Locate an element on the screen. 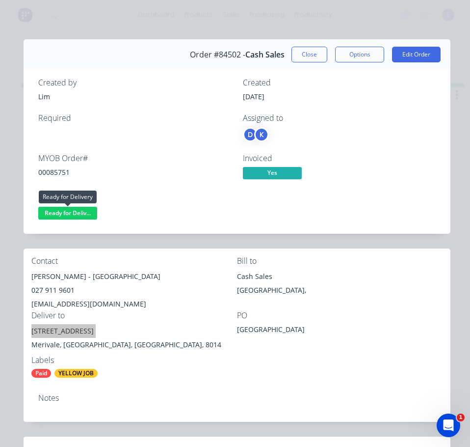 This screenshot has height=447, width=470. div: D is located at coordinates (250, 135).